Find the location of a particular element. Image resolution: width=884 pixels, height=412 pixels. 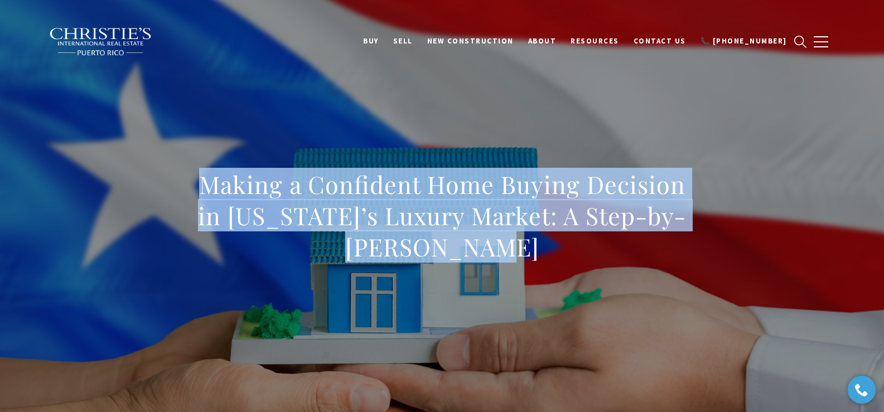

a: call 9393373000 is located at coordinates (743, 41).